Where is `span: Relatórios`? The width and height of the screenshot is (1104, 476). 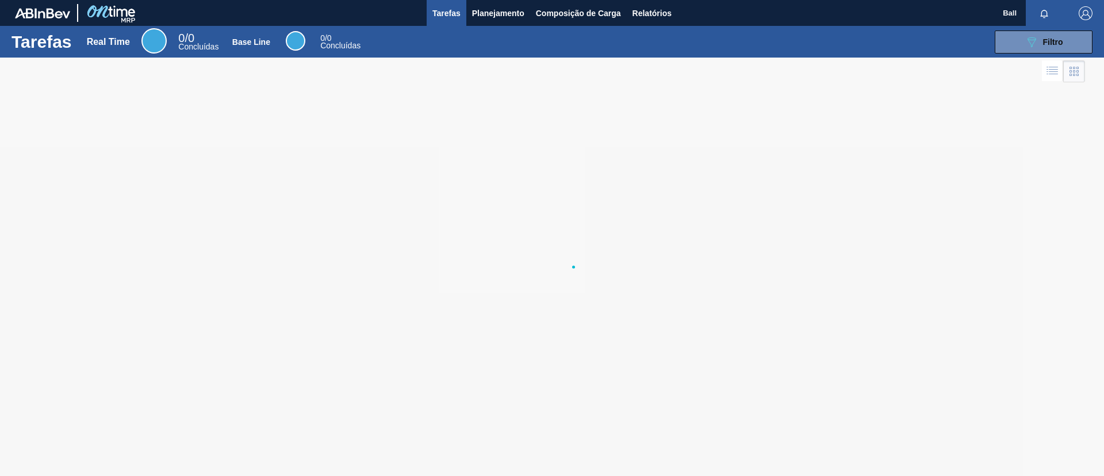
span: Relatórios is located at coordinates (652, 13).